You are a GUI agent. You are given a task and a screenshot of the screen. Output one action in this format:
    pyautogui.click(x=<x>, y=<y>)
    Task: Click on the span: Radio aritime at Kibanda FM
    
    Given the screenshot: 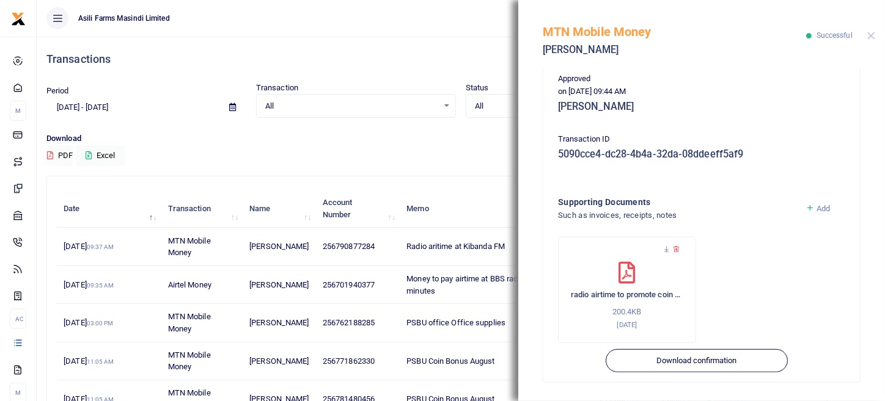 What is the action you would take?
    pyautogui.click(x=455, y=246)
    